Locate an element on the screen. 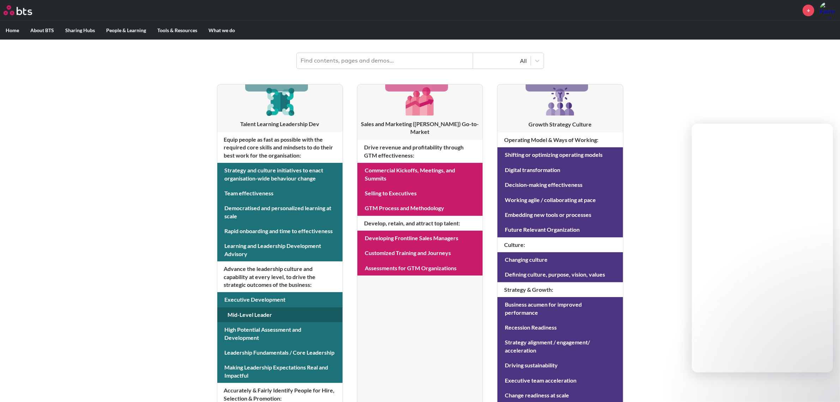 This screenshot has height=402, width=840. h4: Culture : is located at coordinates (560, 245).